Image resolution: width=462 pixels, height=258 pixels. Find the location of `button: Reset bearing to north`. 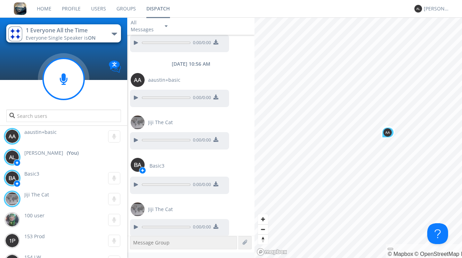

button: Reset bearing to north is located at coordinates (263, 239).